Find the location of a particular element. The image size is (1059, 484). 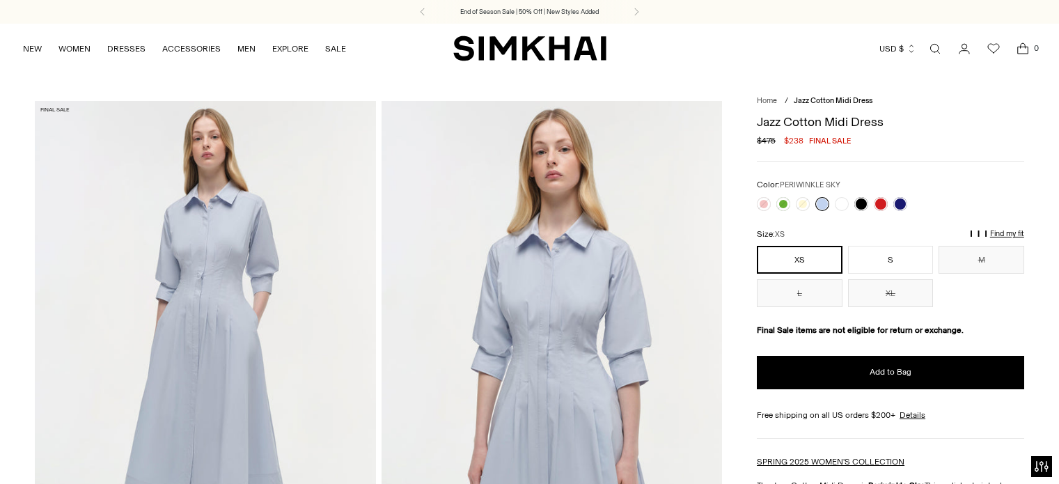

a: Details is located at coordinates (912, 415).